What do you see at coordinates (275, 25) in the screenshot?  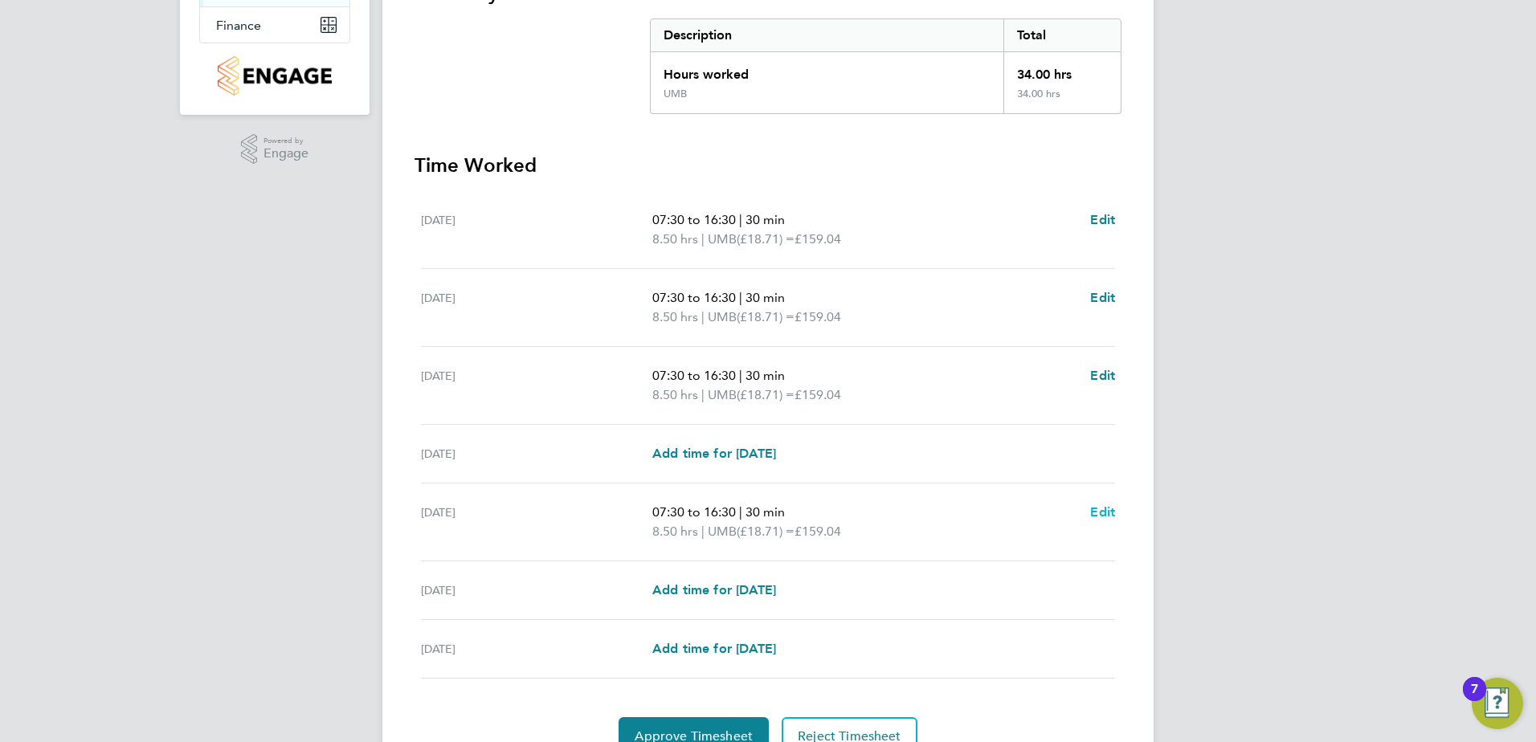 I see `button: Finance` at bounding box center [275, 25].